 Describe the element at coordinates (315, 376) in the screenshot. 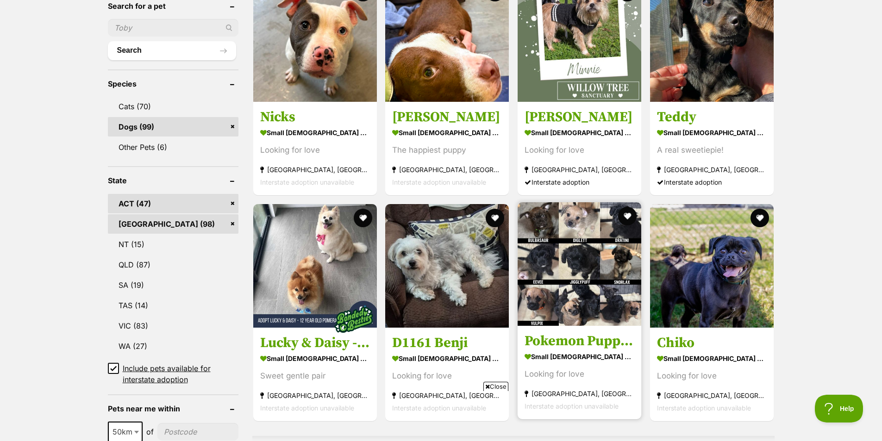

I see `div: Sweet gentle pair` at that location.